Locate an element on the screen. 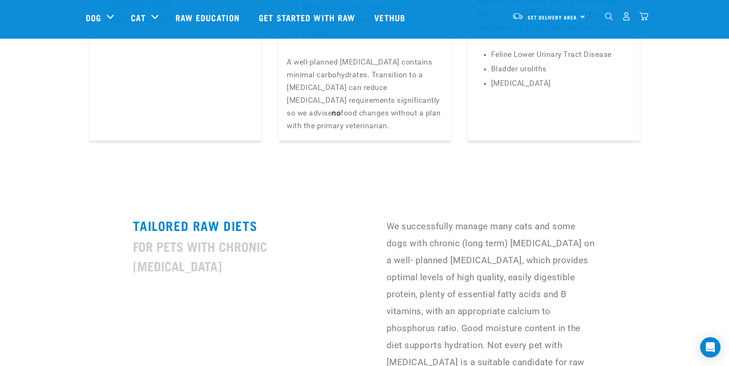  img: home-icon-1@2x.png is located at coordinates (609, 16).